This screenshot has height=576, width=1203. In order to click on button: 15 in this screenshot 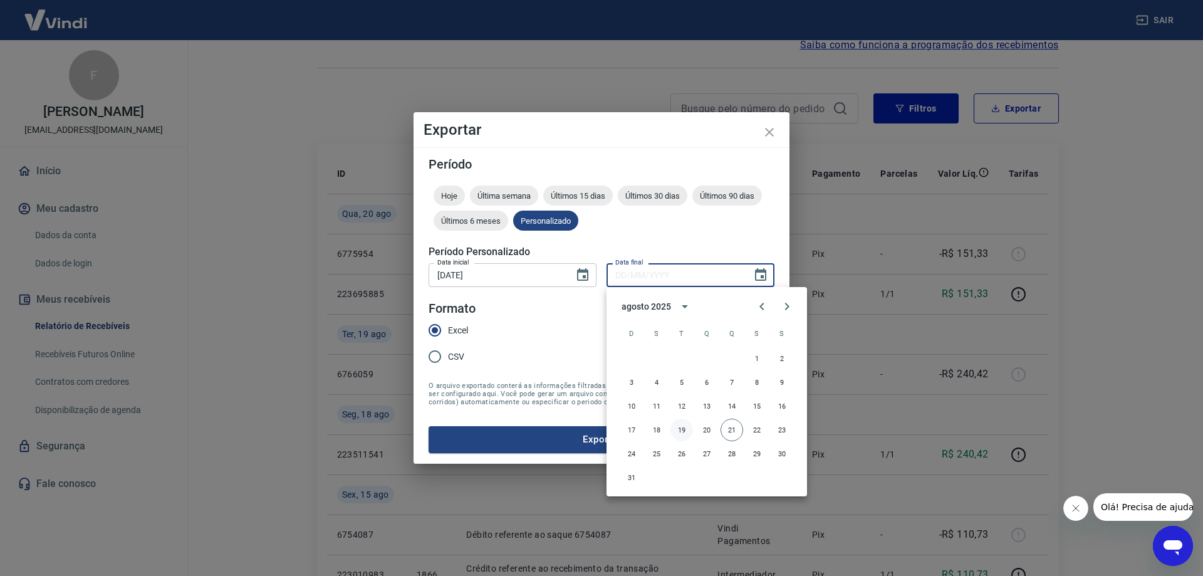, I will do `click(757, 406)`.